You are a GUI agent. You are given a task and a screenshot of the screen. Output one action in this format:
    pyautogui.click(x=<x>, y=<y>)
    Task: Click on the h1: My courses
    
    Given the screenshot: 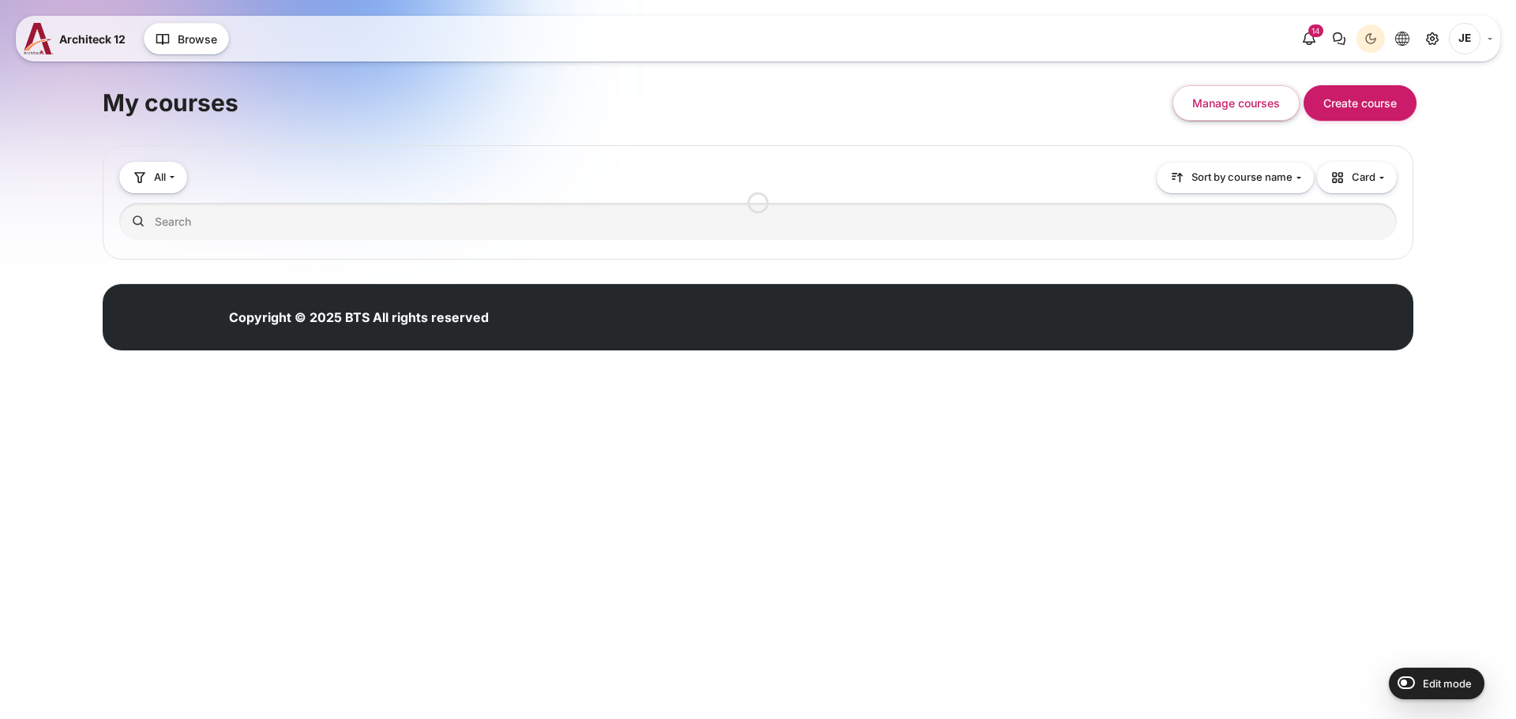 What is the action you would take?
    pyautogui.click(x=171, y=103)
    